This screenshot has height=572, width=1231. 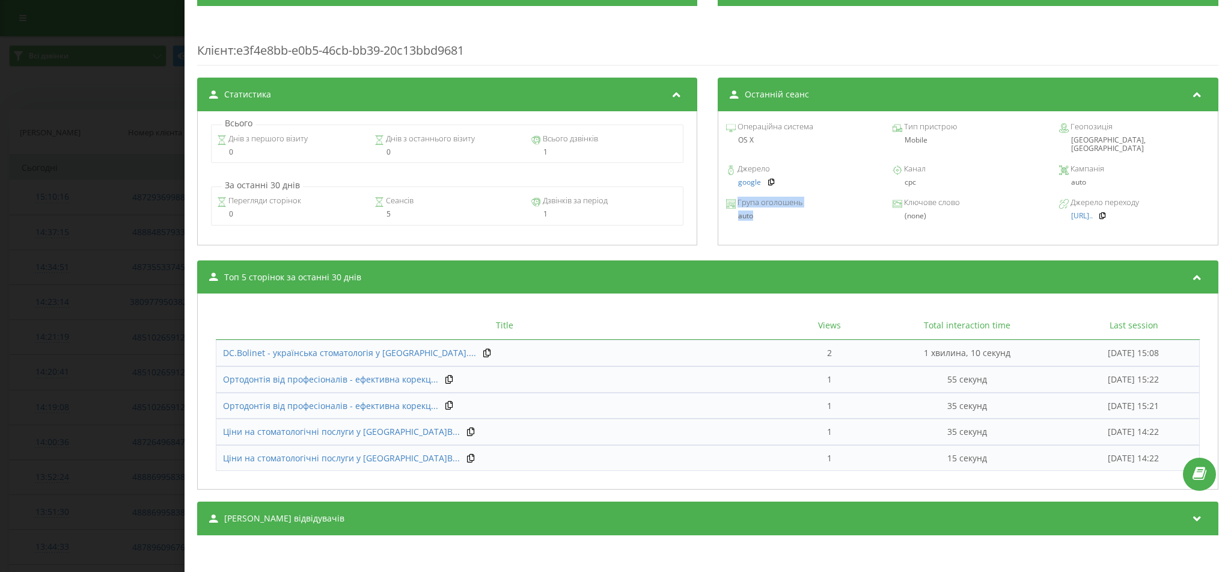 What do you see at coordinates (829, 325) in the screenshot?
I see `th: Views` at bounding box center [829, 325].